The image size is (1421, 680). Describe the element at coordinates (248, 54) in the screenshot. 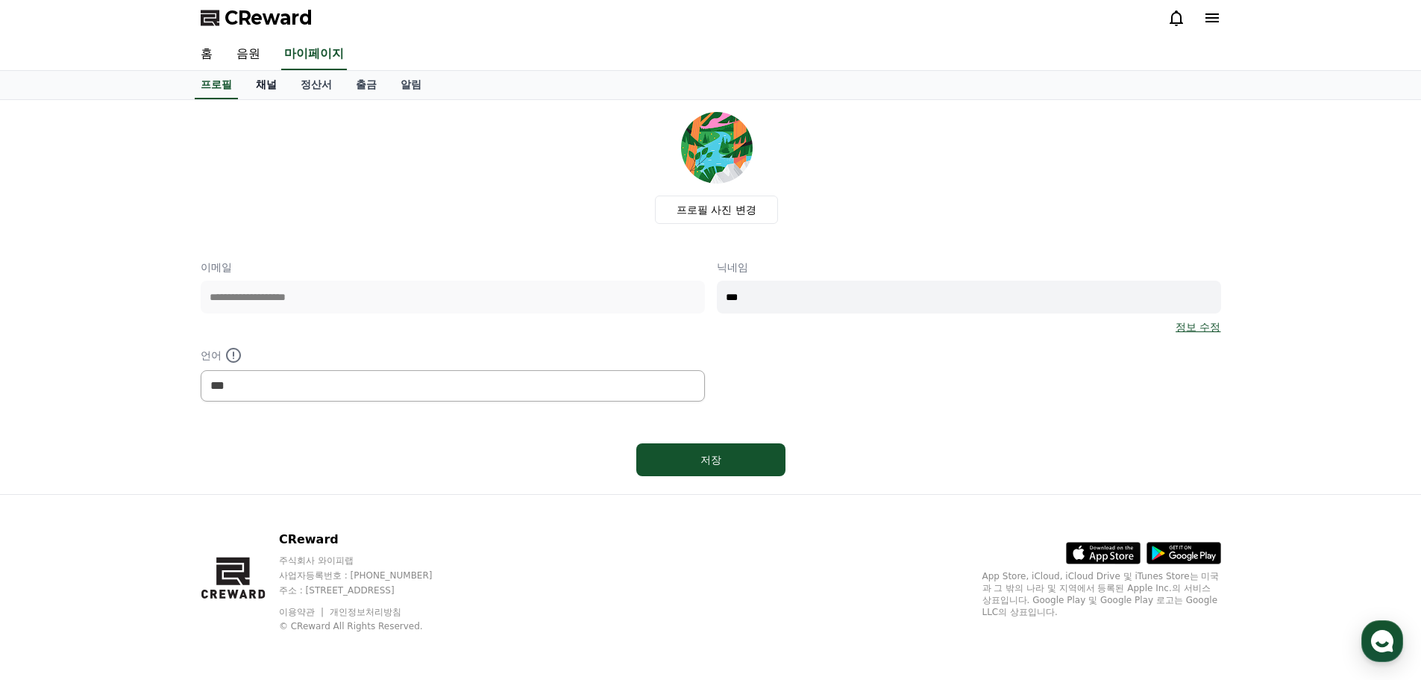

I see `a: 음원` at that location.